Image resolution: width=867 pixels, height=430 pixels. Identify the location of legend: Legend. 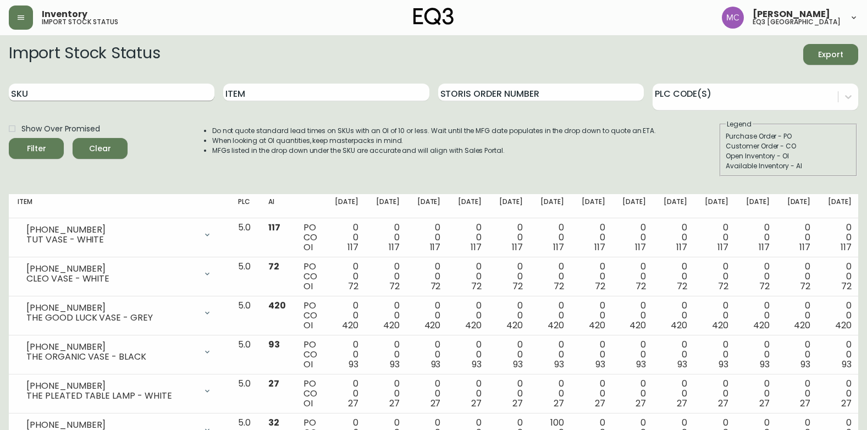
(739, 124).